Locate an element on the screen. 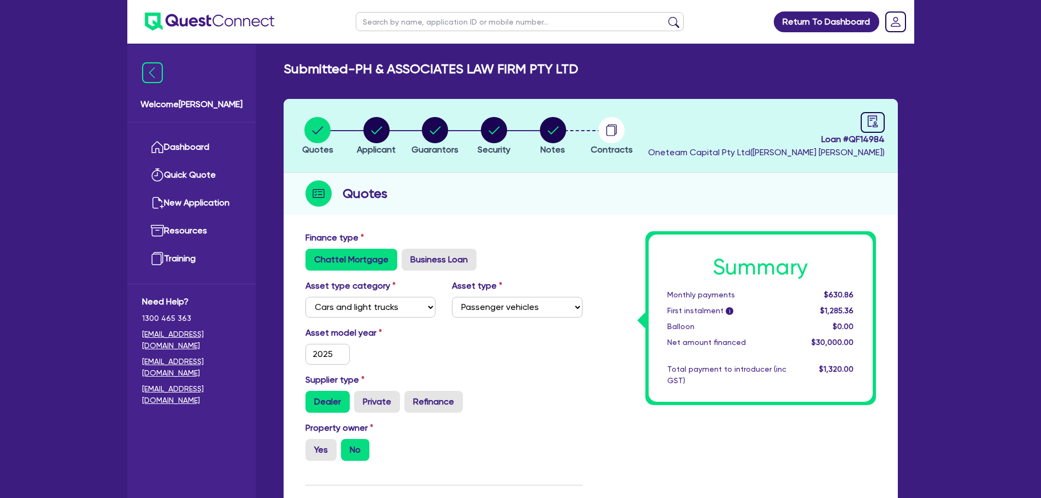  h2: Quotes is located at coordinates (365, 193).